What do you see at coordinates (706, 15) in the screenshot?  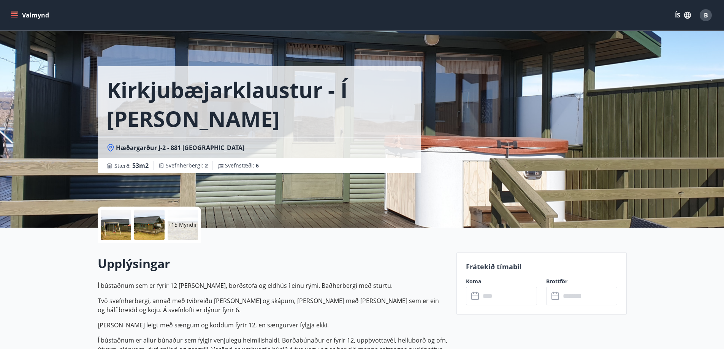 I see `span: B` at bounding box center [706, 15].